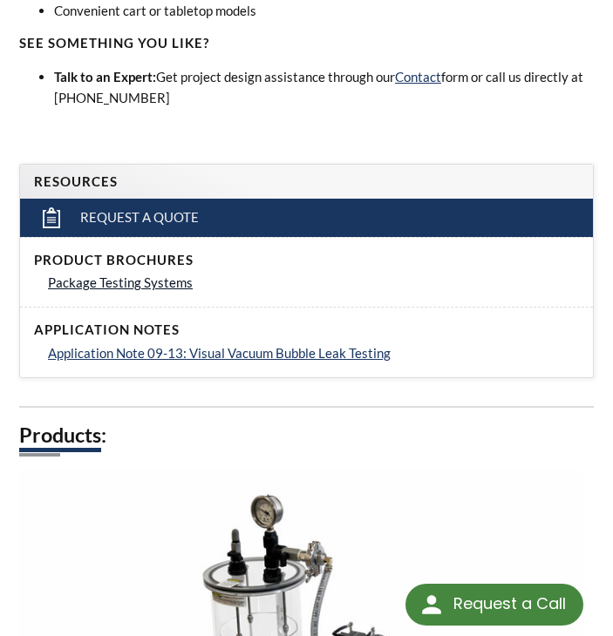 The image size is (613, 636). Describe the element at coordinates (431, 605) in the screenshot. I see `img: round button` at that location.